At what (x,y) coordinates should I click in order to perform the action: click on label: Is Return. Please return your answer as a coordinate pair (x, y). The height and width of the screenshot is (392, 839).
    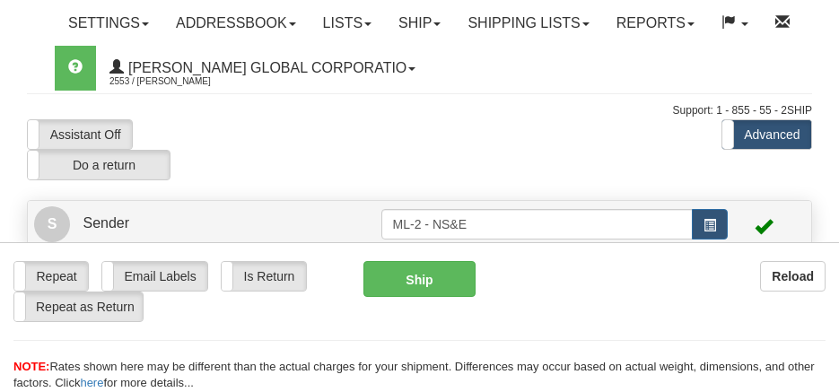
    Looking at the image, I should click on (264, 276).